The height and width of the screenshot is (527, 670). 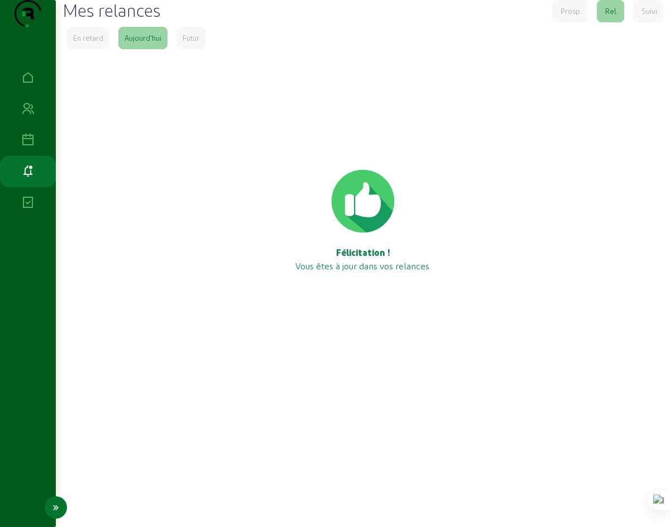 I want to click on div: Futur, so click(x=191, y=38).